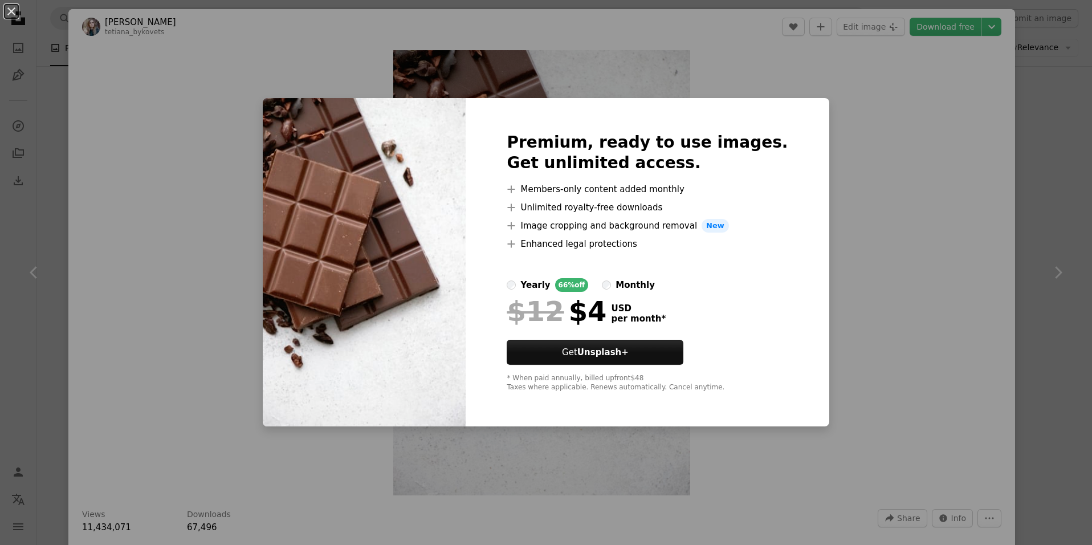 The width and height of the screenshot is (1092, 545). What do you see at coordinates (638, 308) in the screenshot?
I see `span: USD` at bounding box center [638, 308].